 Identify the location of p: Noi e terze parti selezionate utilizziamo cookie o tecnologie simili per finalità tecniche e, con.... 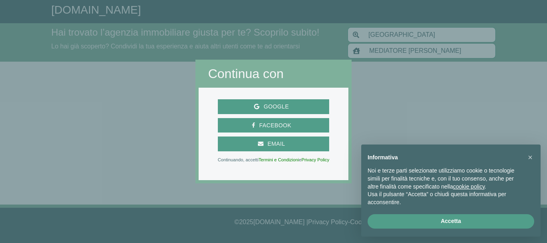
(445, 179).